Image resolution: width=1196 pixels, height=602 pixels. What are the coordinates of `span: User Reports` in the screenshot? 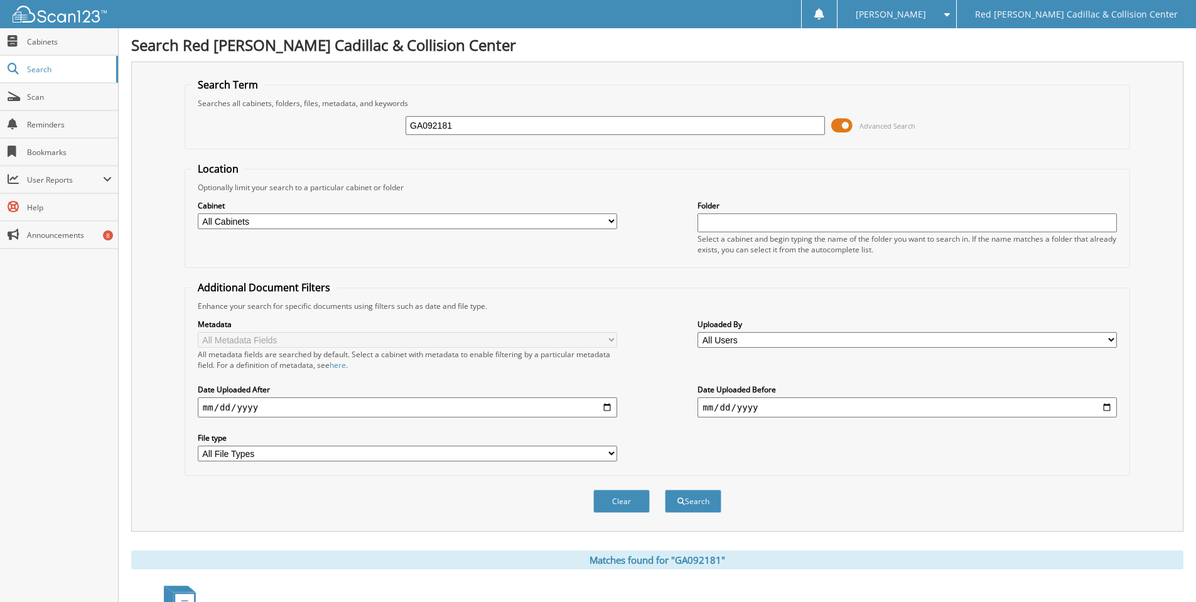 It's located at (65, 180).